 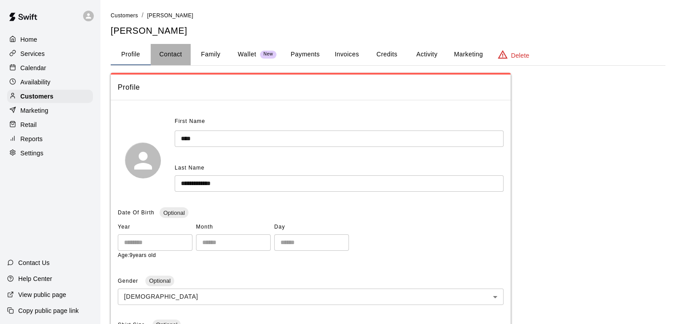 I want to click on a: Calendar, so click(x=50, y=68).